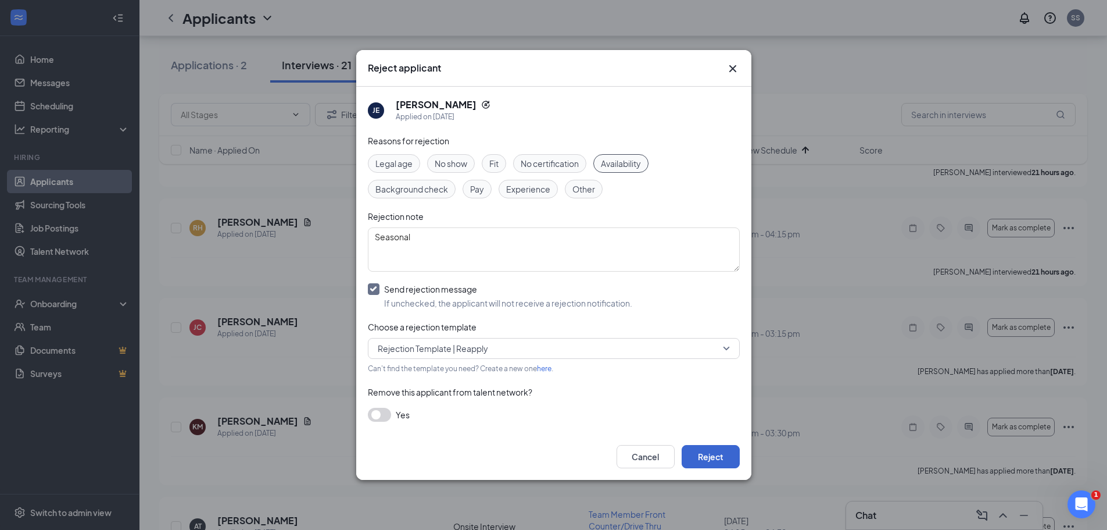  What do you see at coordinates (621, 163) in the screenshot?
I see `span: Availability` at bounding box center [621, 163].